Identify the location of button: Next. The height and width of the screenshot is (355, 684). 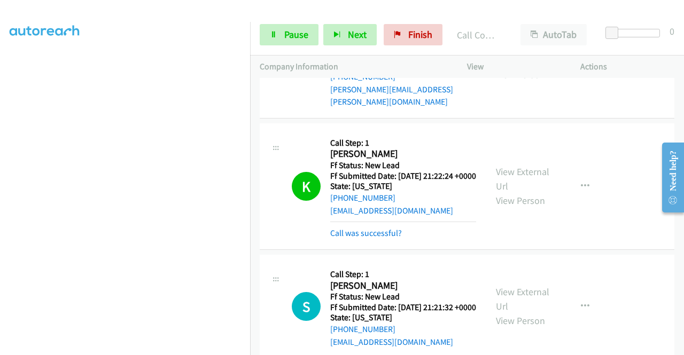
(350, 35).